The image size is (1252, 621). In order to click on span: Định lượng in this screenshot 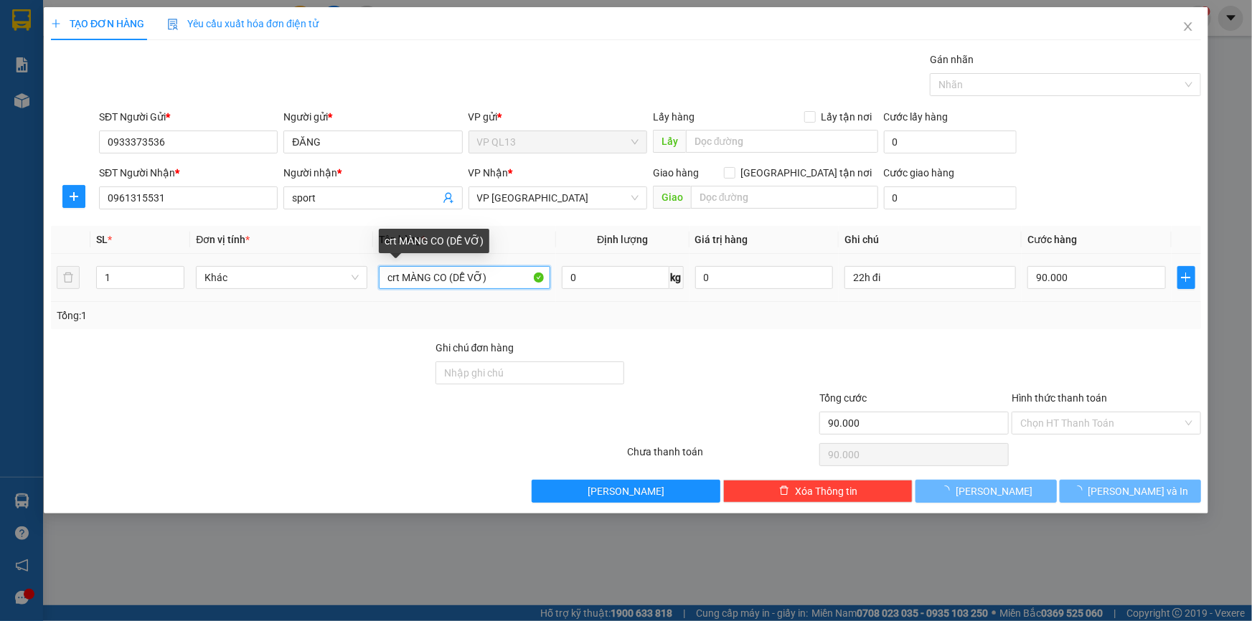, I will do `click(622, 240)`.